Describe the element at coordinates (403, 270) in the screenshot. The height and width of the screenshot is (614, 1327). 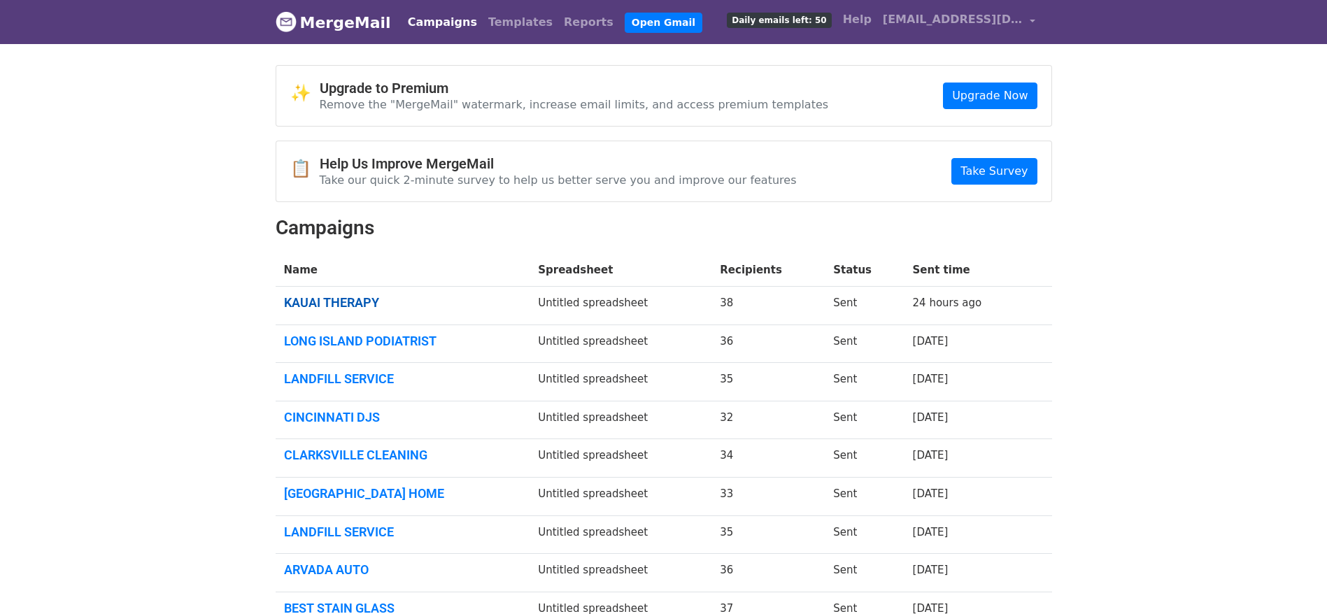
I see `th: Name` at that location.